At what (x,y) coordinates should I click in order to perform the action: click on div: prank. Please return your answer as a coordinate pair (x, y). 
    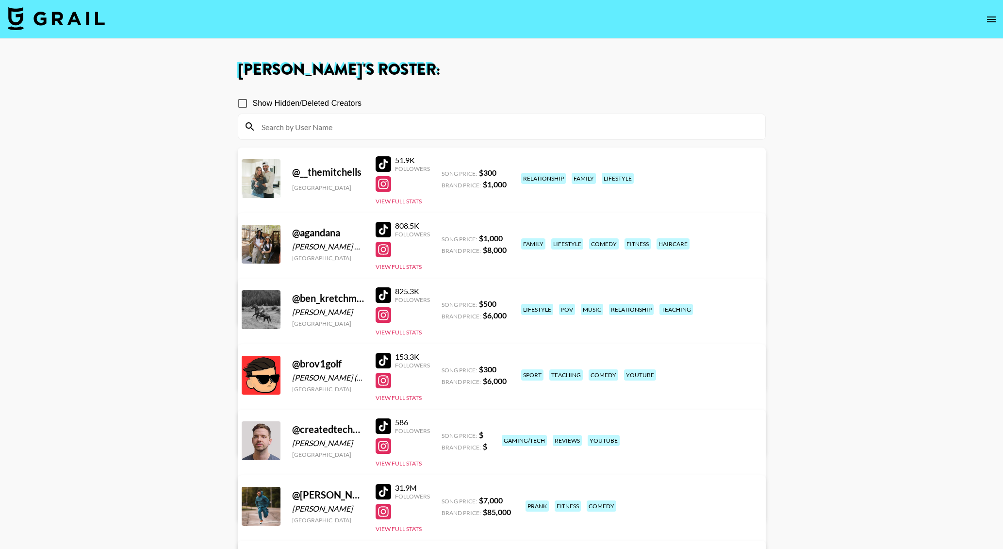
    Looking at the image, I should click on (537, 506).